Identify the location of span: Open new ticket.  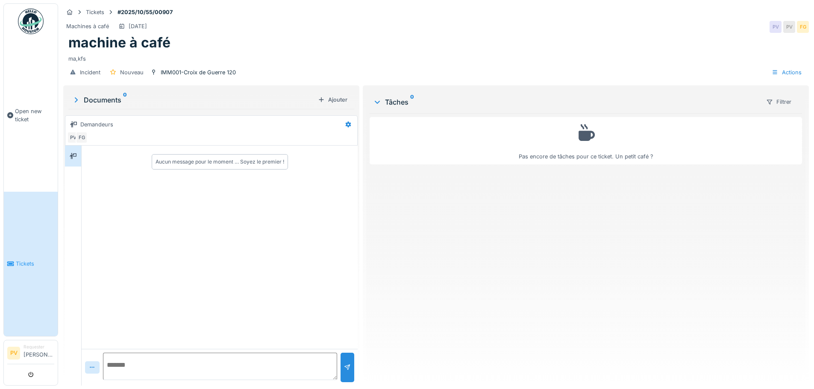
(35, 115).